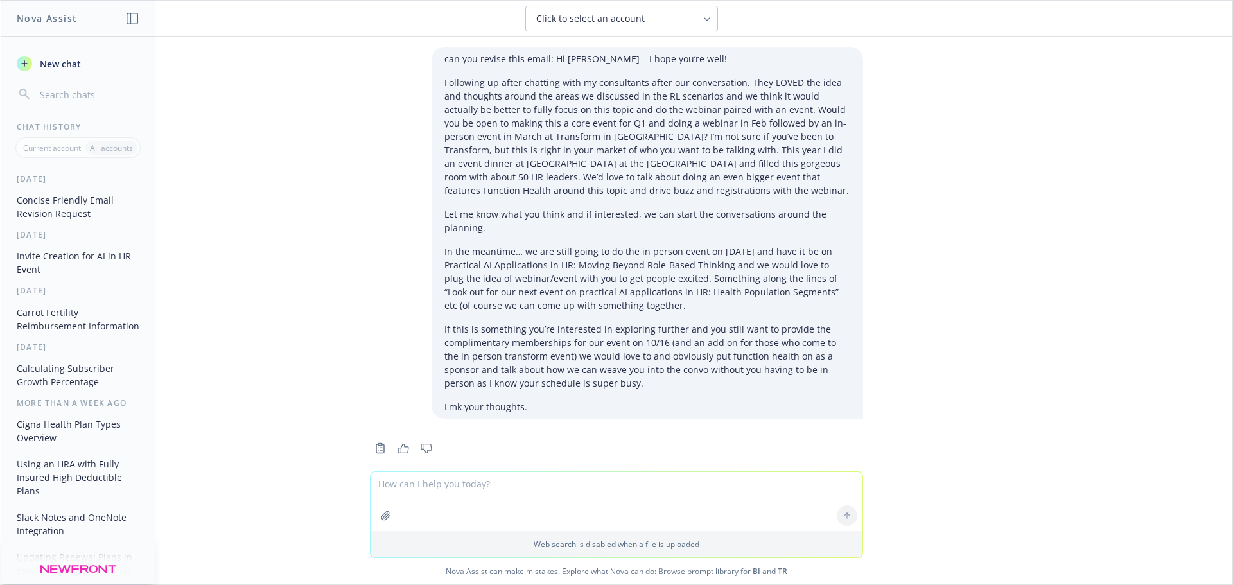 The width and height of the screenshot is (1233, 585). What do you see at coordinates (88, 94) in the screenshot?
I see `input: Search chats` at bounding box center [88, 94].